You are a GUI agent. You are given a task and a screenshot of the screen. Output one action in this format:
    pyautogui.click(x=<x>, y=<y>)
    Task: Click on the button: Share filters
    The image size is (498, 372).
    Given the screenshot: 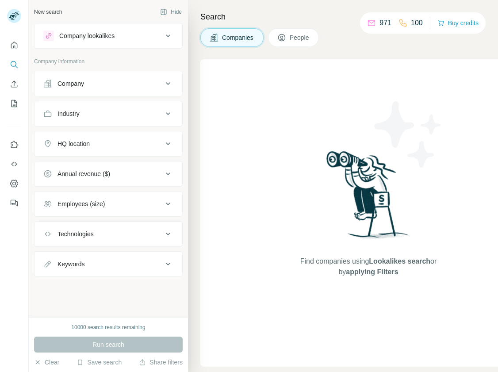 What is the action you would take?
    pyautogui.click(x=161, y=362)
    